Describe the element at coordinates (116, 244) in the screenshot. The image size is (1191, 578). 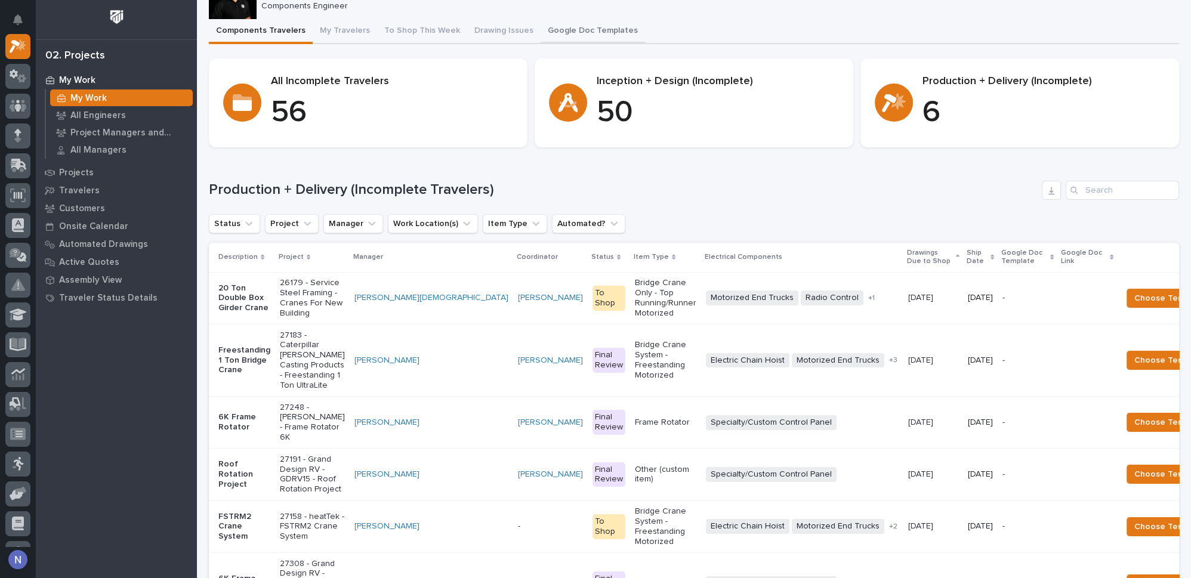
I see `a: Automated Drawings` at that location.